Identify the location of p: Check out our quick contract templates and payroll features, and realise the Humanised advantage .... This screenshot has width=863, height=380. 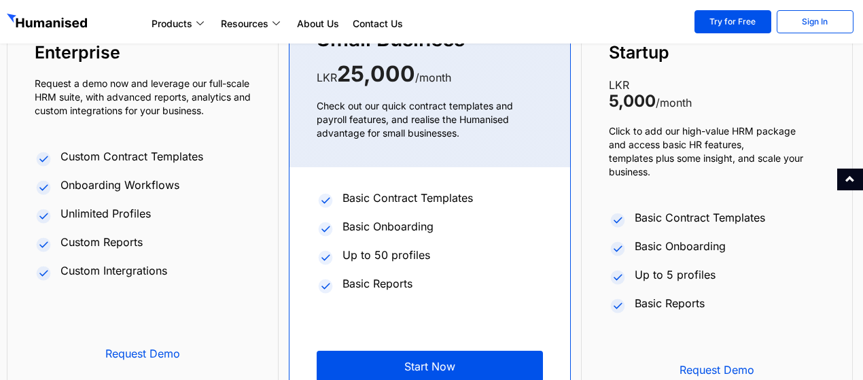
(429, 120).